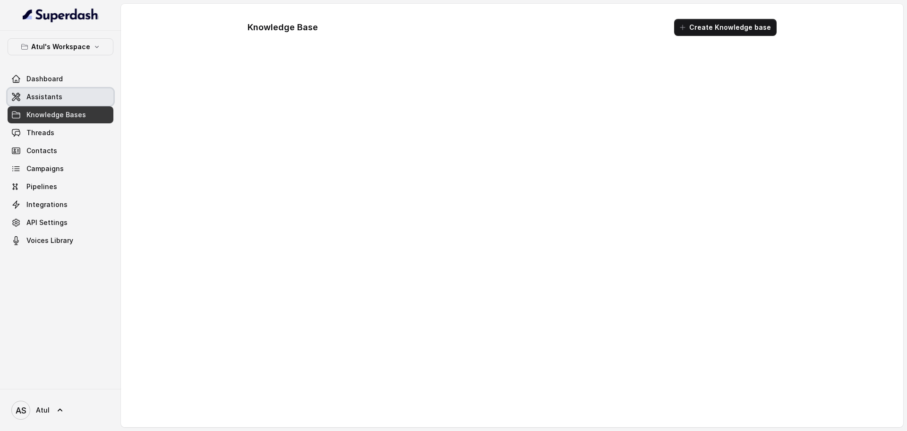  I want to click on a: Contacts, so click(60, 151).